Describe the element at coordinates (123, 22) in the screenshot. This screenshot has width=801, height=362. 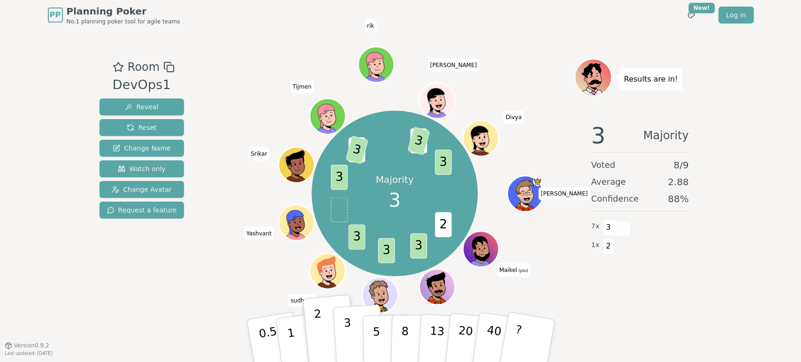
I see `span: No.1 planning poker tool for agile teams` at that location.